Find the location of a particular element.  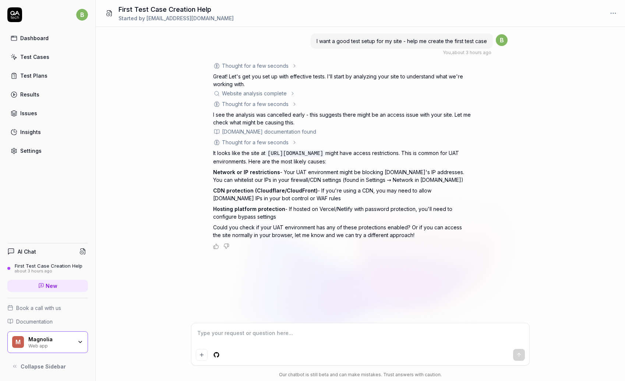

div: Magnolia is located at coordinates (50, 339).